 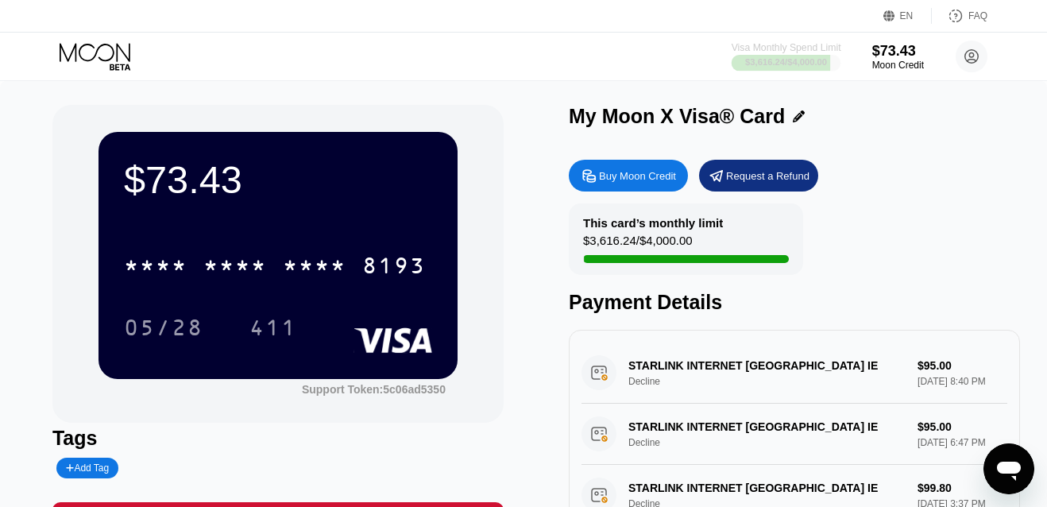 I want to click on div: My Moon X Visa® Card, so click(x=677, y=116).